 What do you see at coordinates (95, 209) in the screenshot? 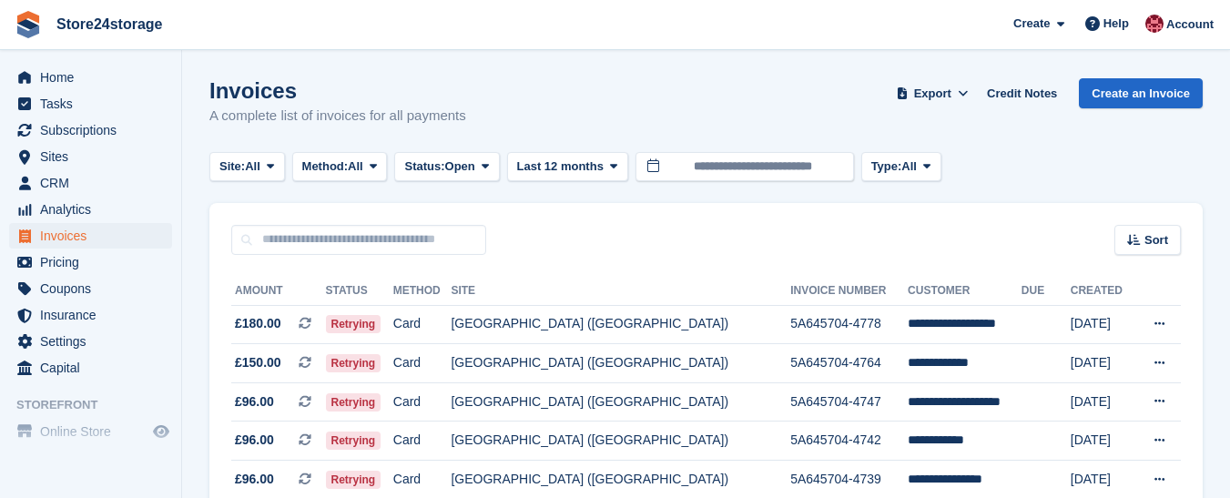
I see `span: Analytics` at bounding box center [95, 209].